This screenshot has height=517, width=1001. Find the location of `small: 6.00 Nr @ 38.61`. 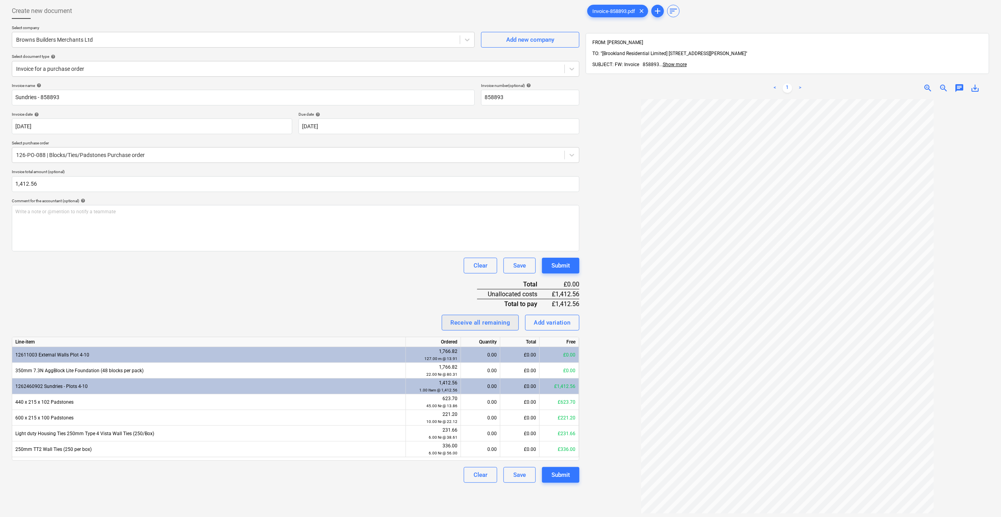

small: 6.00 Nr @ 38.61 is located at coordinates (443, 437).